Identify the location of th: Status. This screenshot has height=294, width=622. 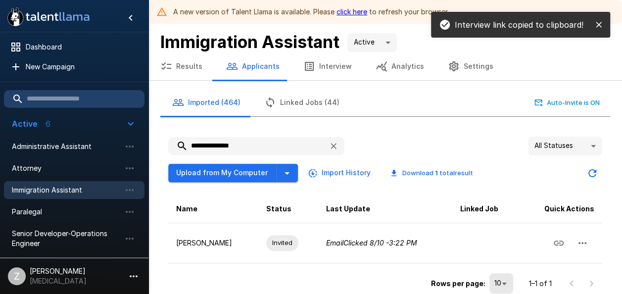
(288, 209).